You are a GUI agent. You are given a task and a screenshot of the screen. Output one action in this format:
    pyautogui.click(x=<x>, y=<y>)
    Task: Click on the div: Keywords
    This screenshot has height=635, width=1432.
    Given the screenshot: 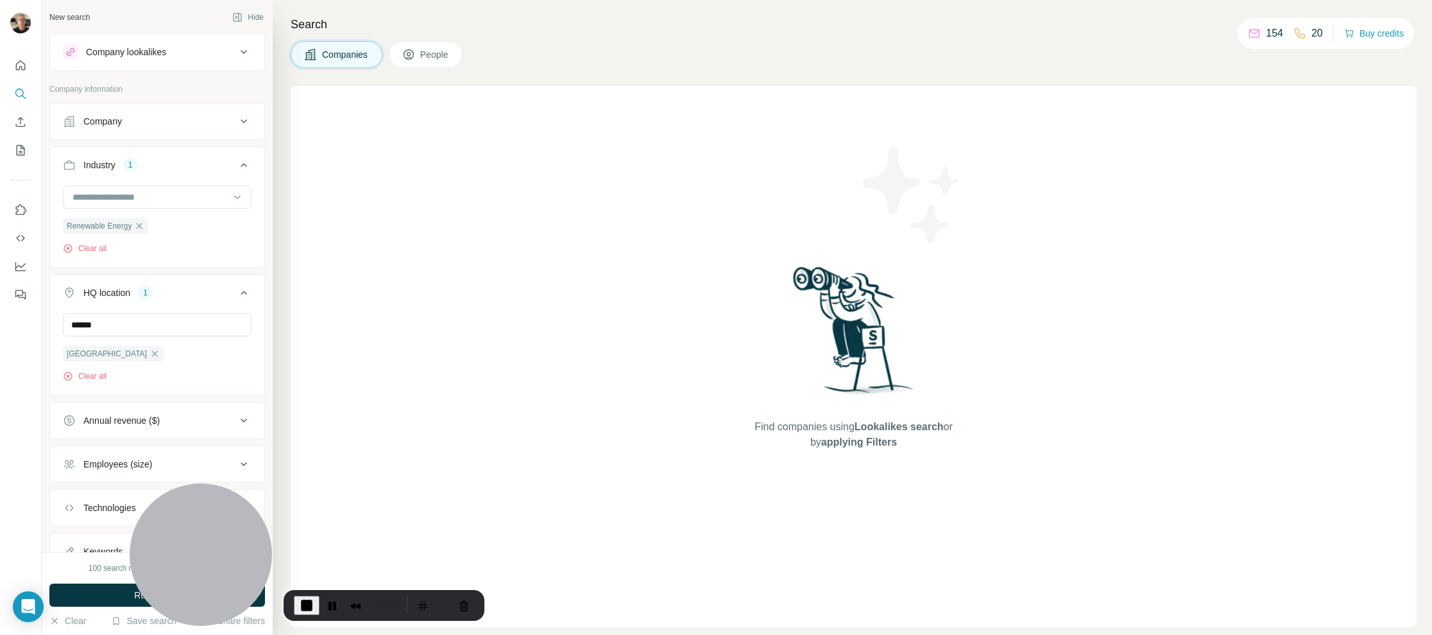 What is the action you would take?
    pyautogui.click(x=103, y=551)
    